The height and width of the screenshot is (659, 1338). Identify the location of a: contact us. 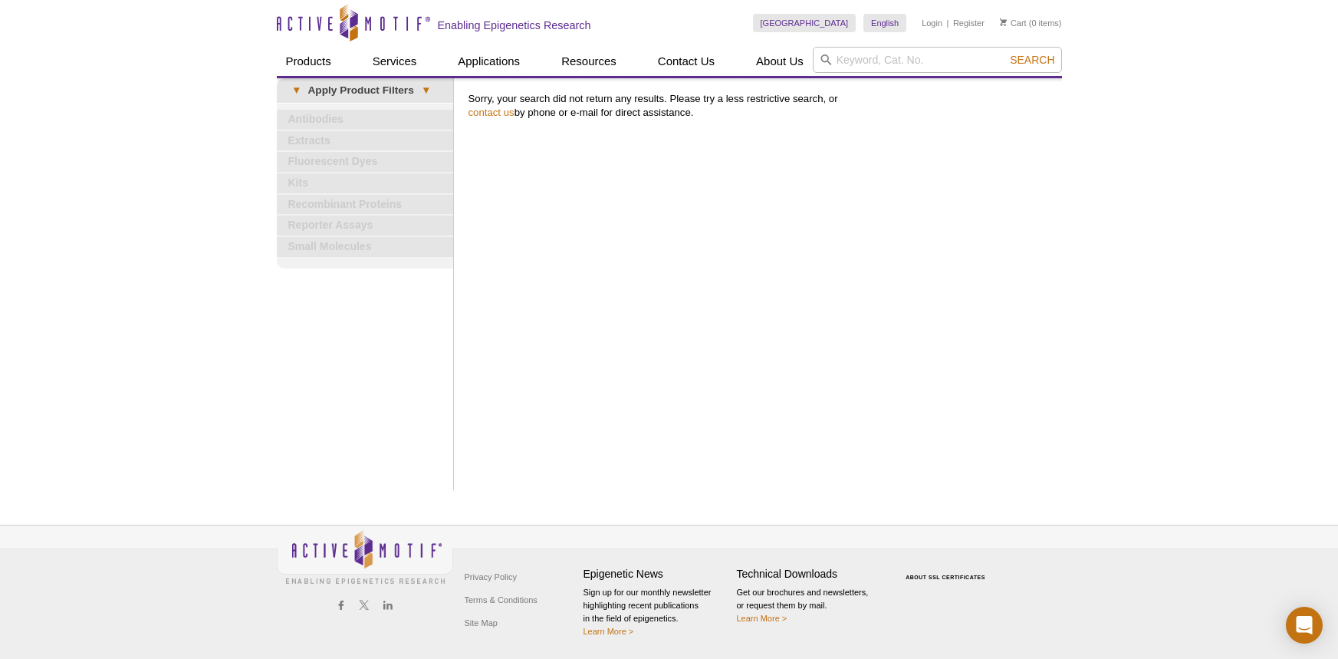
(491, 112).